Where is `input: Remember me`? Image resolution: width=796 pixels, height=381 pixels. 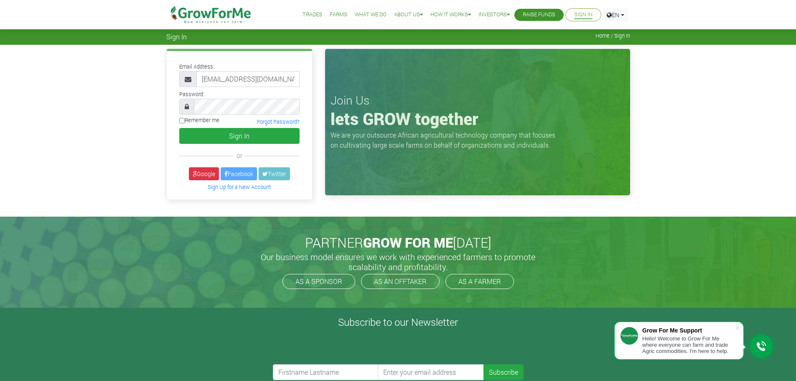
input: Remember me is located at coordinates (182, 120).